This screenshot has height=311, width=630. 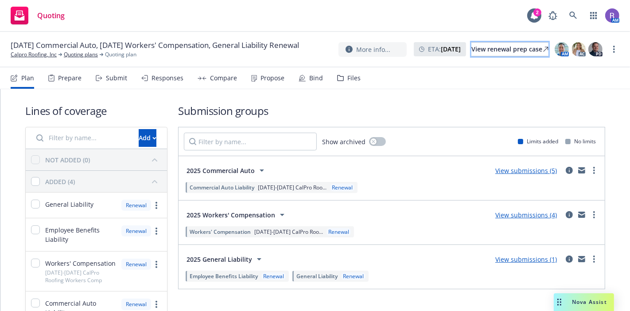 What do you see at coordinates (226, 259) in the screenshot?
I see `button: 2025 General Liability` at bounding box center [226, 259].